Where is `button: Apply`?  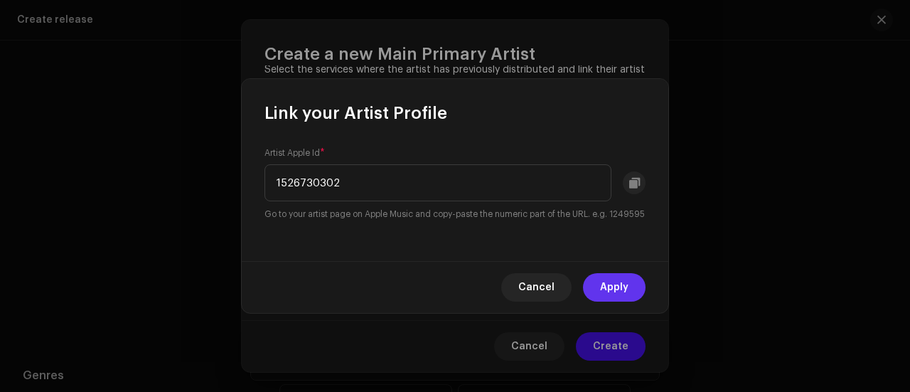
button: Apply is located at coordinates (614, 287).